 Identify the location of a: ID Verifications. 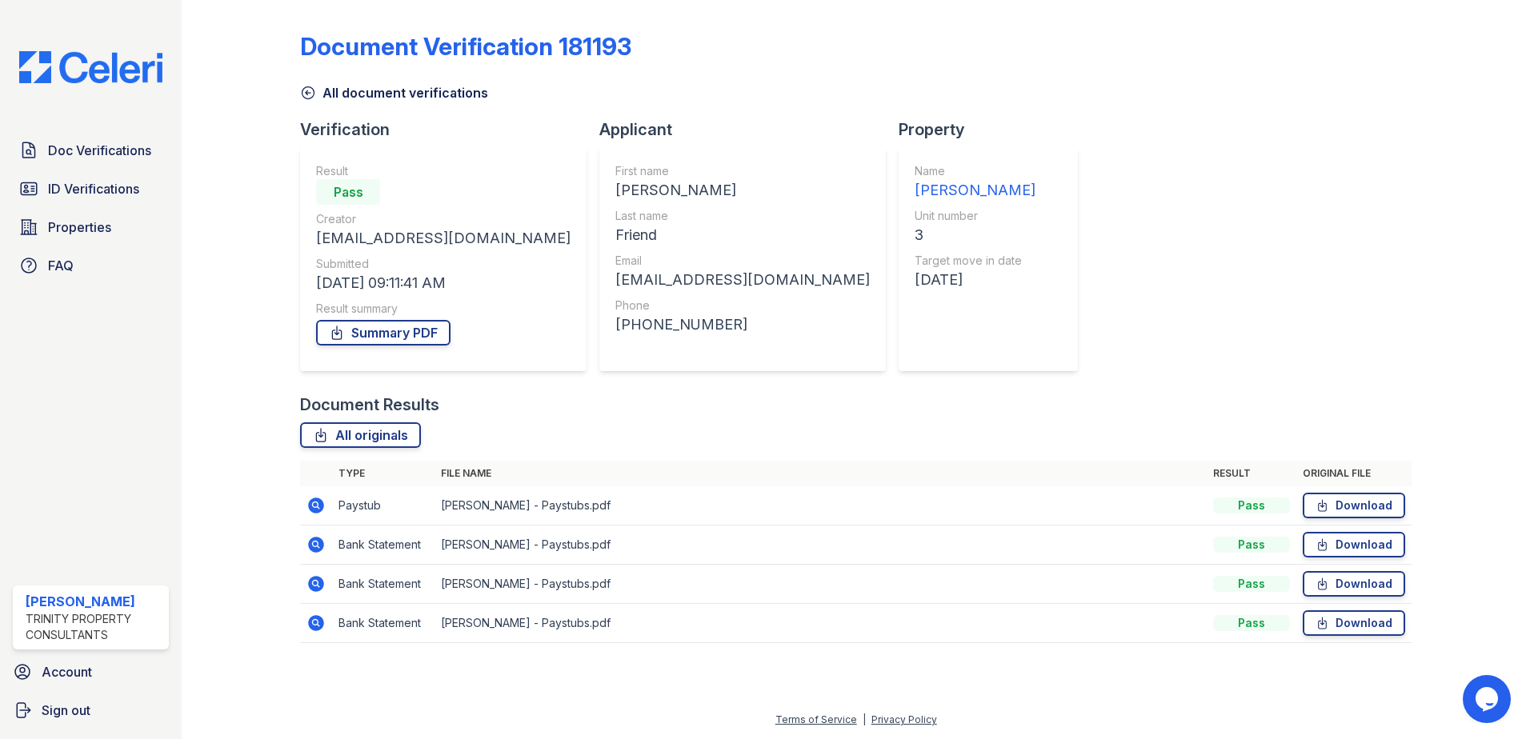
(90, 189).